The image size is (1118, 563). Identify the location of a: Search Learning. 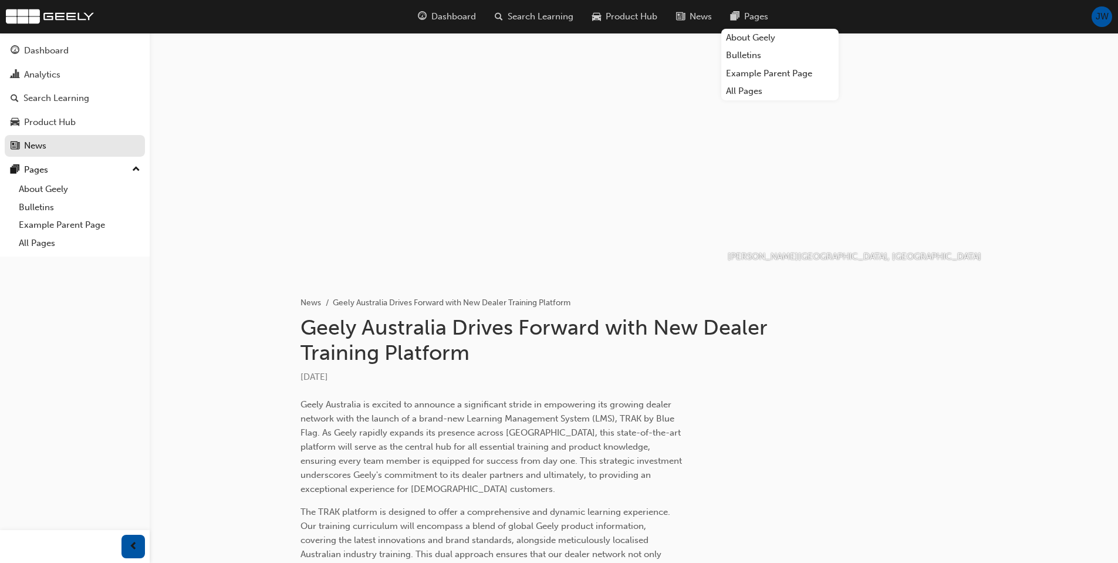
(75, 98).